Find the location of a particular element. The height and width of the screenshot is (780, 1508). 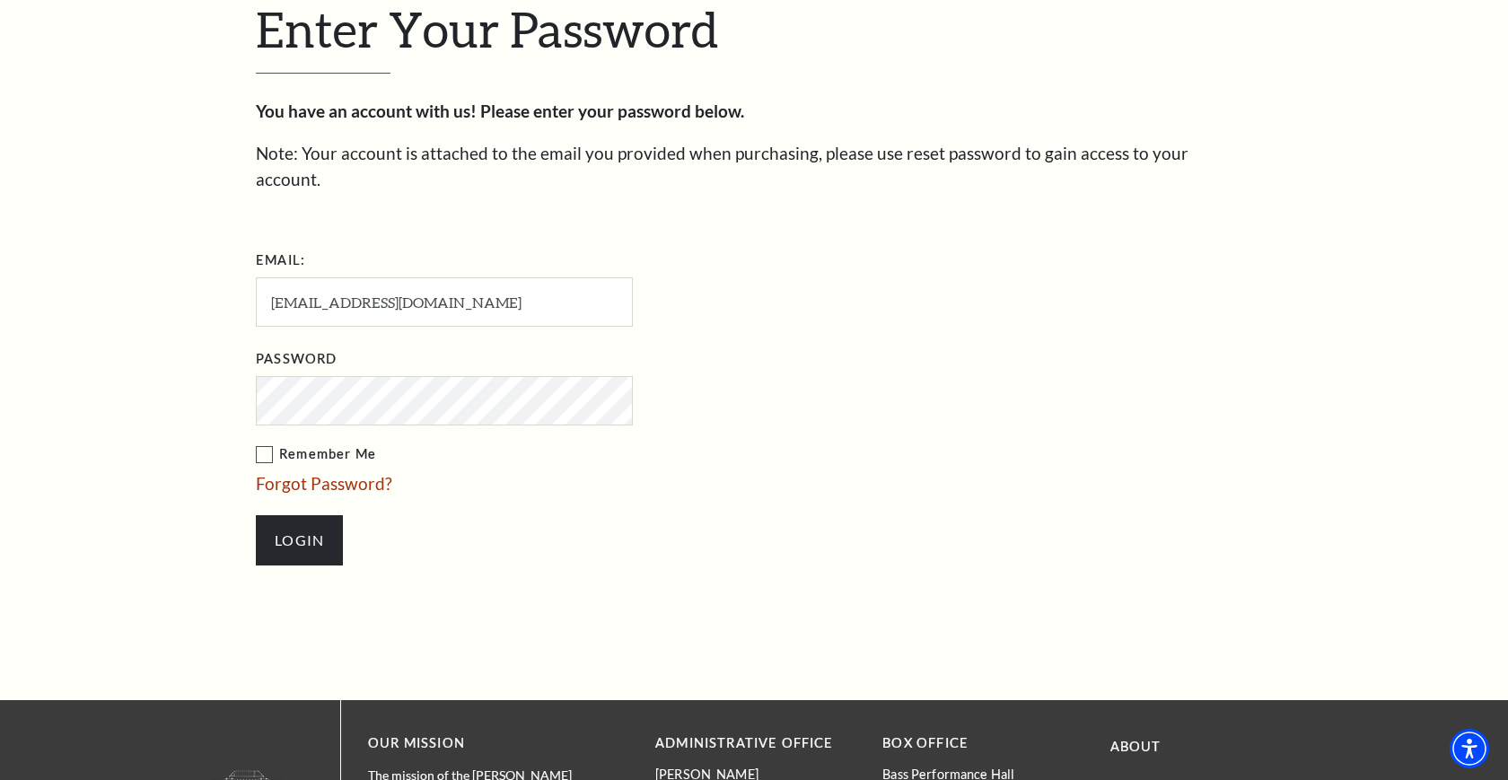

a: About is located at coordinates (1136, 746).